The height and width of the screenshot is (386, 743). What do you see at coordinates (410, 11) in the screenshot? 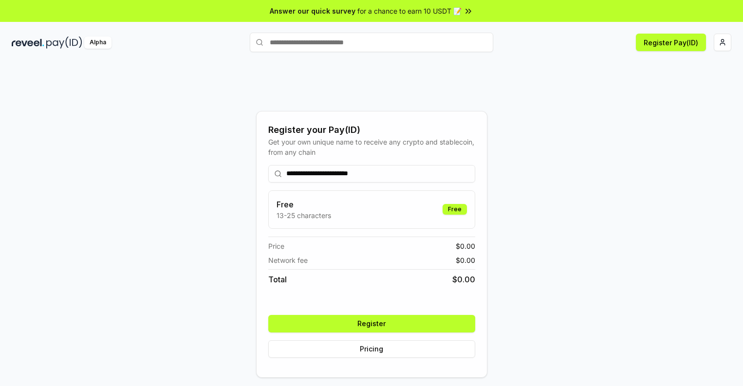
I see `span: for a chance to earn 10 USDT 📝` at bounding box center [410, 11].